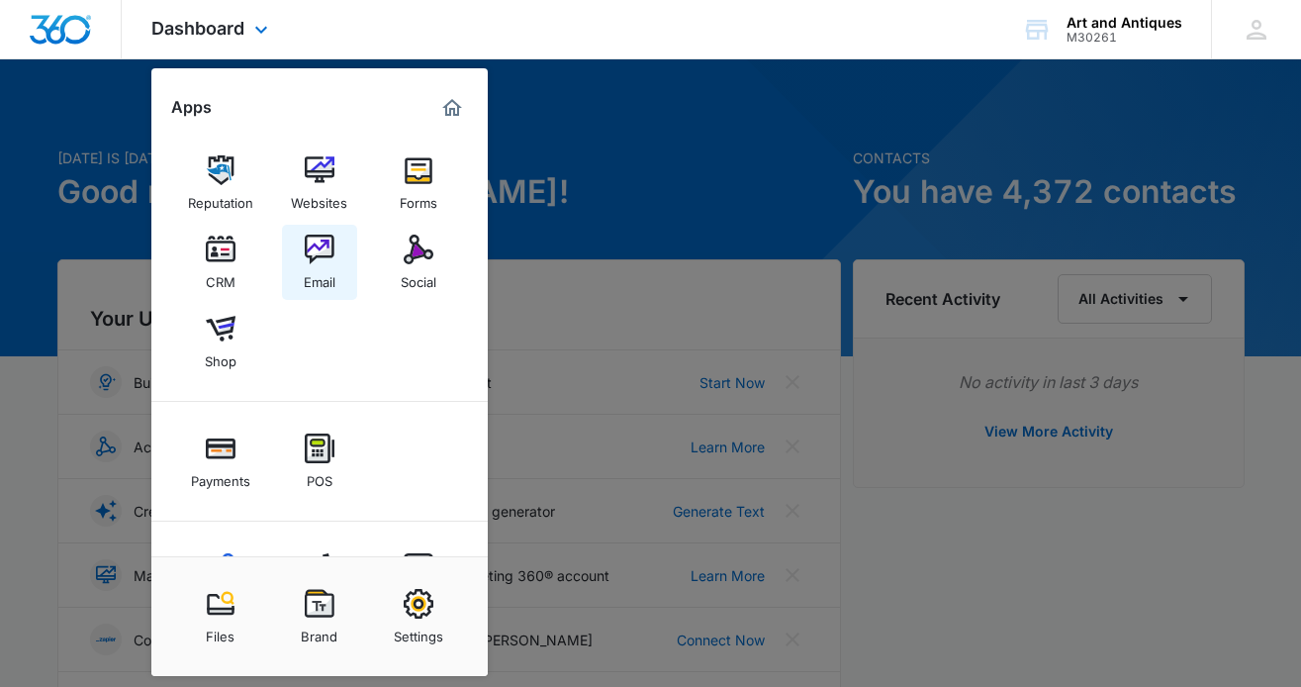 The image size is (1301, 687). What do you see at coordinates (221, 183) in the screenshot?
I see `a: Reputation` at bounding box center [221, 183].